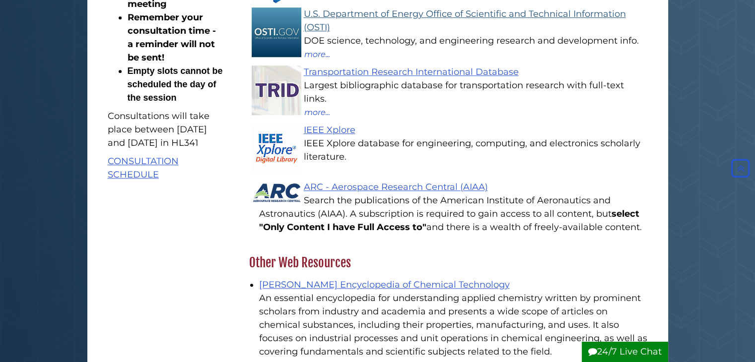 Image resolution: width=755 pixels, height=362 pixels. Describe the element at coordinates (465, 20) in the screenshot. I see `a: U.S. Department of Energy Office of Scientific and Technical Information (OSTI)` at that location.